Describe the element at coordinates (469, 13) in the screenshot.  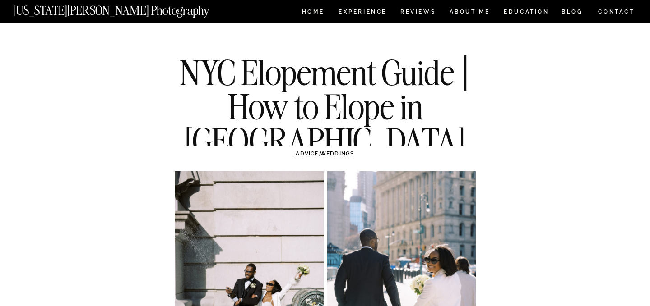
I see `a: ABOUT ME` at that location.